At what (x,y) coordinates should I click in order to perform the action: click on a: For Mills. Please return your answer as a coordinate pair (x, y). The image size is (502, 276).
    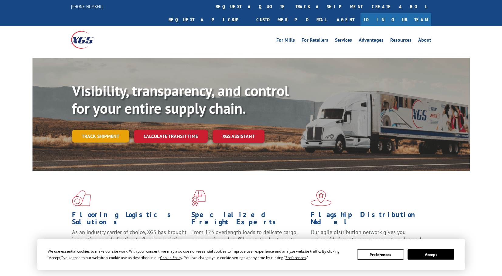
    Looking at the image, I should click on (286, 41).